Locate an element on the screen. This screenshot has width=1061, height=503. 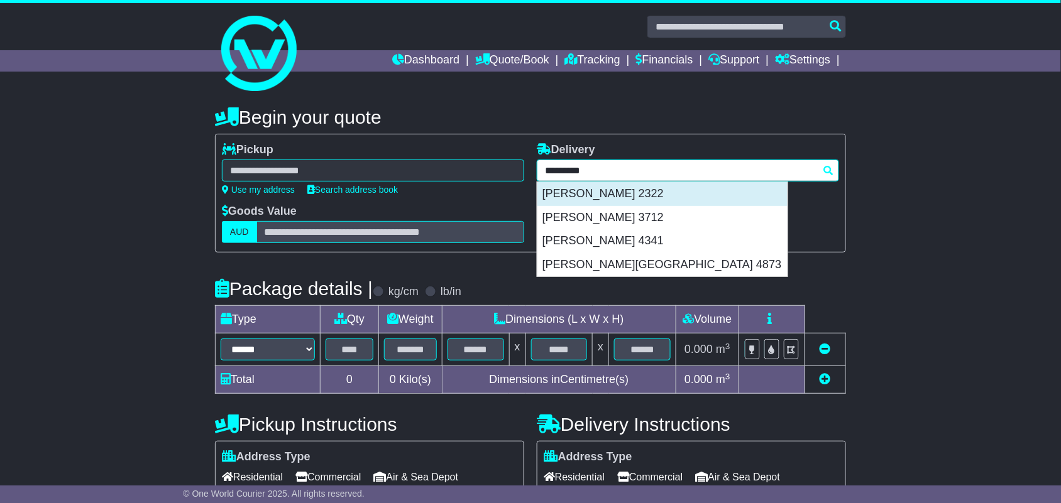
label: lb/in is located at coordinates (451, 292).